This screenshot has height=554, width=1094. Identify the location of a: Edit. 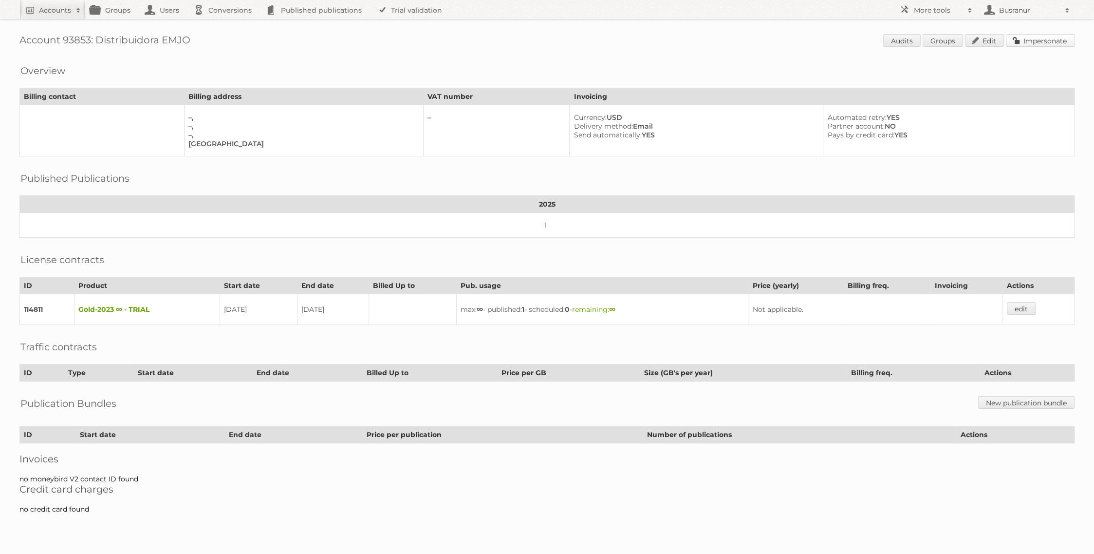
(985, 40).